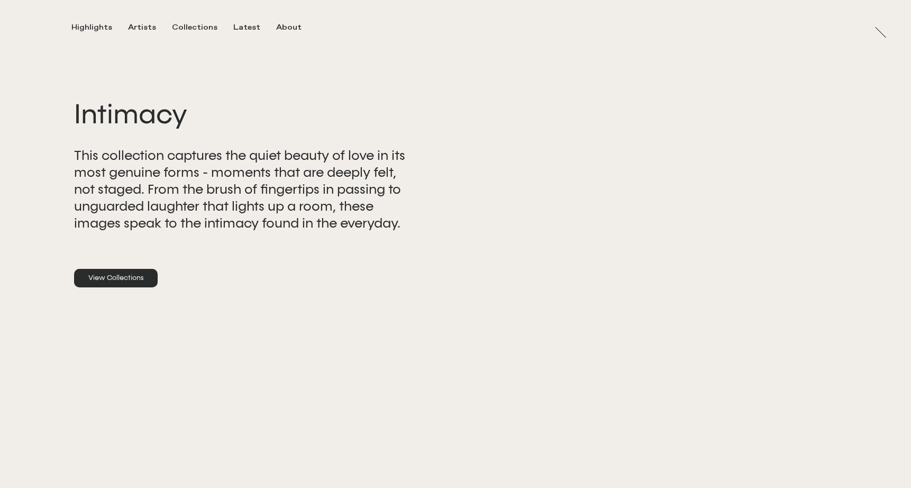  Describe the element at coordinates (195, 28) in the screenshot. I see `div: Collections` at that location.